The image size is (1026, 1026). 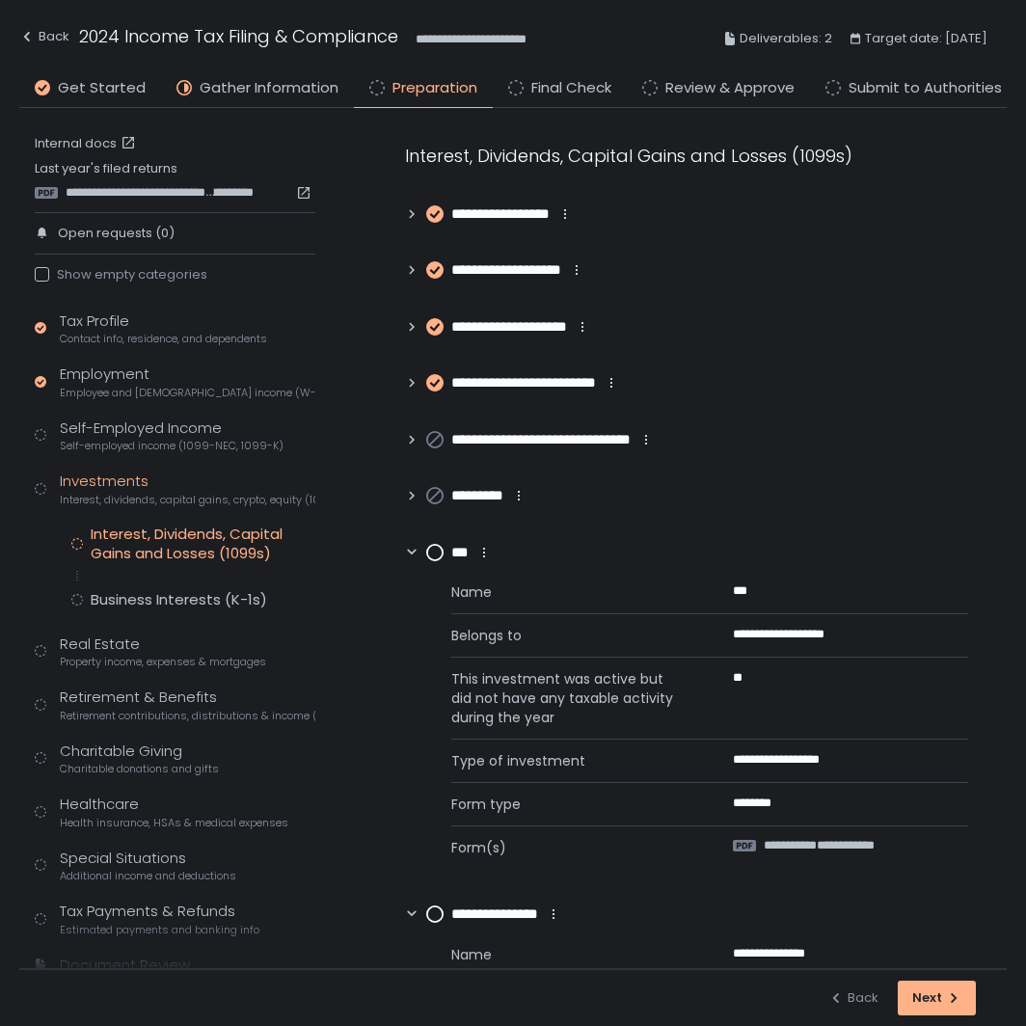 What do you see at coordinates (147, 875) in the screenshot?
I see `span: Additional income and deductions` at bounding box center [147, 875].